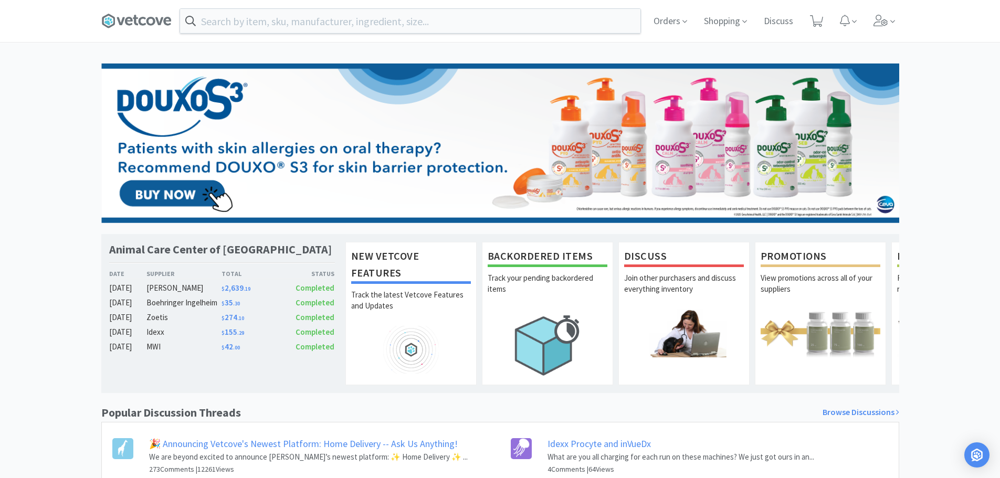  I want to click on div: MWI, so click(184, 347).